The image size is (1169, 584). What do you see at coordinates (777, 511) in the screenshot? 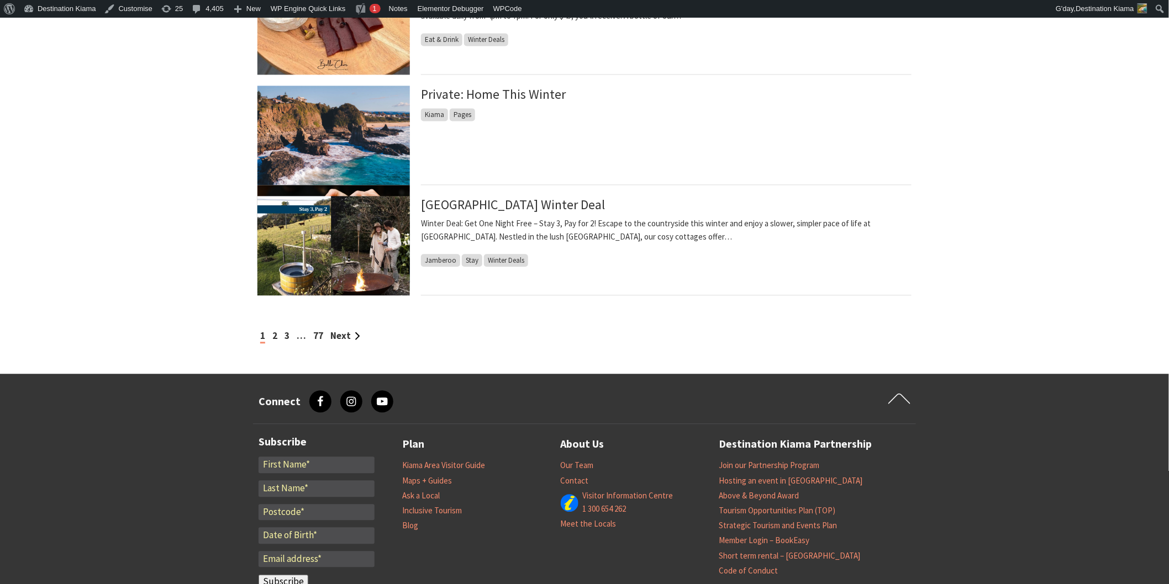
I see `a: Tourism Opportunities Plan (TOP)` at bounding box center [777, 511].